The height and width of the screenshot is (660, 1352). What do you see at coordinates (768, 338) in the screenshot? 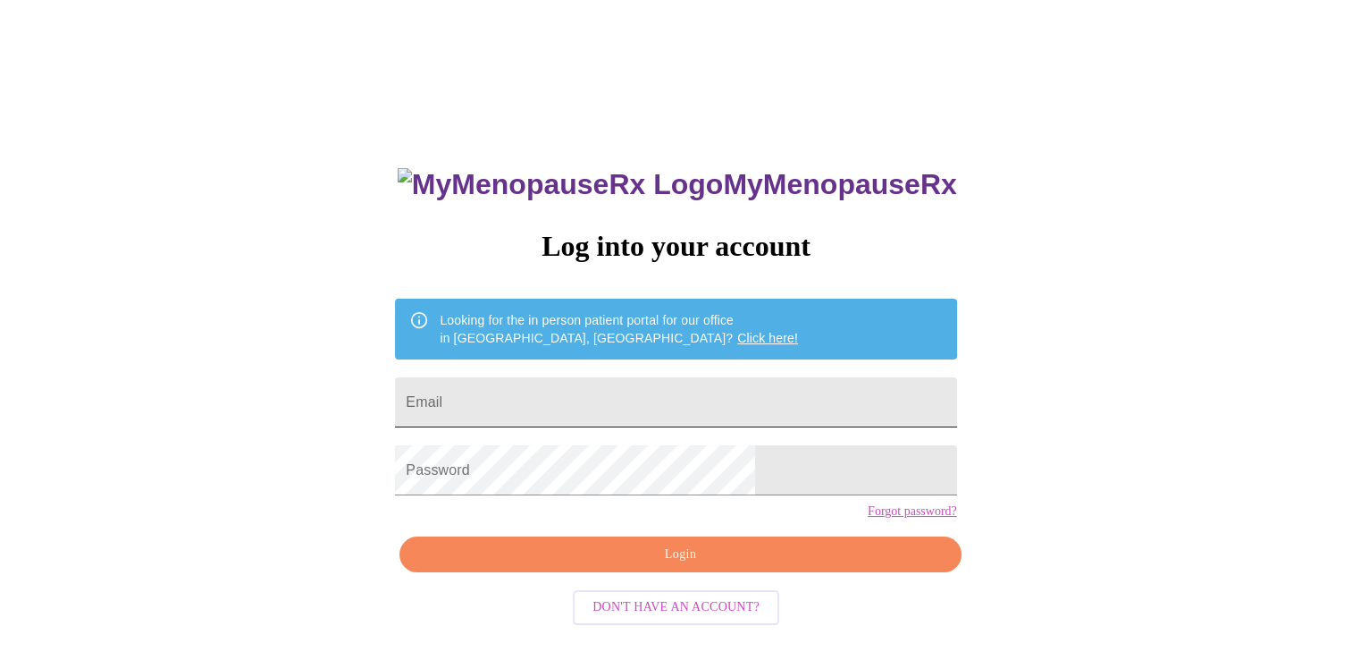
I see `a: Click here!` at bounding box center [768, 338].